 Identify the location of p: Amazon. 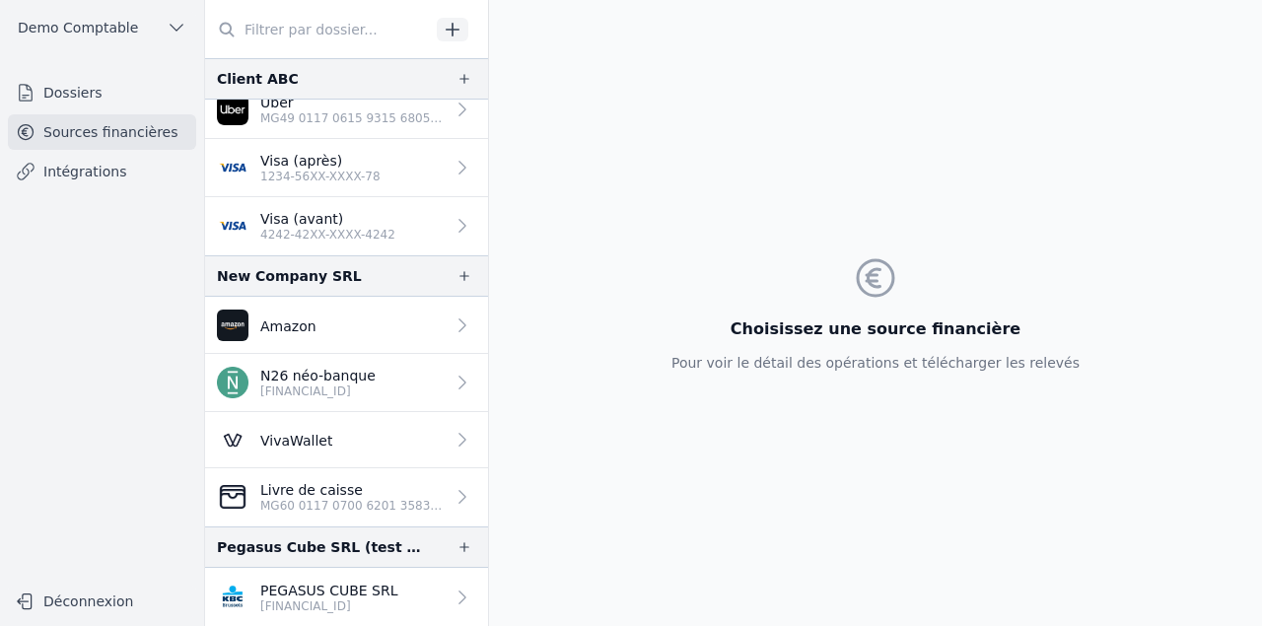
(288, 326).